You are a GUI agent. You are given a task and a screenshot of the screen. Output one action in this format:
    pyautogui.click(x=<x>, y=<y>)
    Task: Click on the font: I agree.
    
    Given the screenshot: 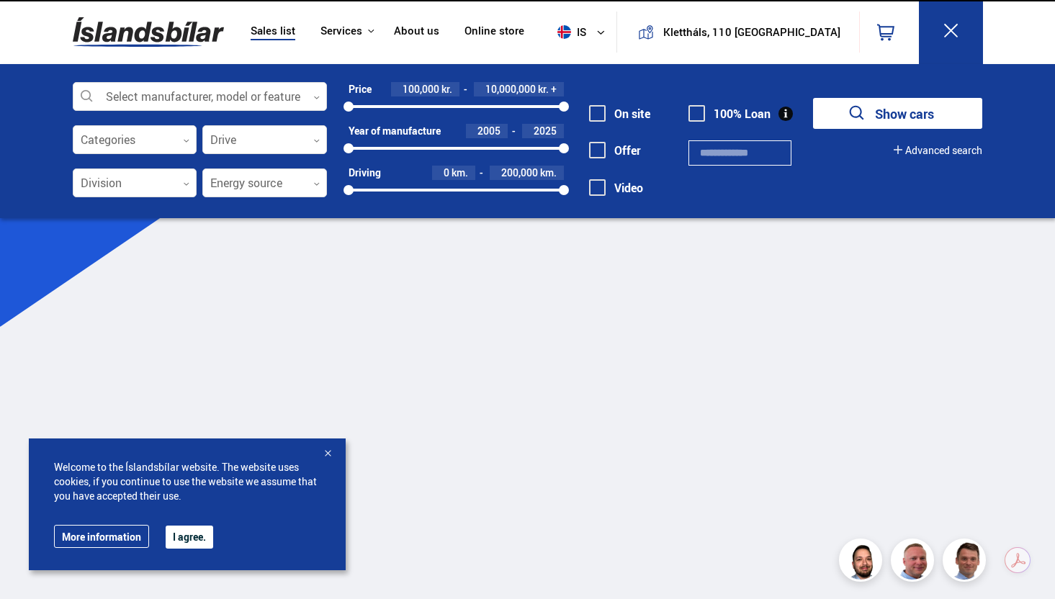 What is the action you would take?
    pyautogui.click(x=189, y=536)
    